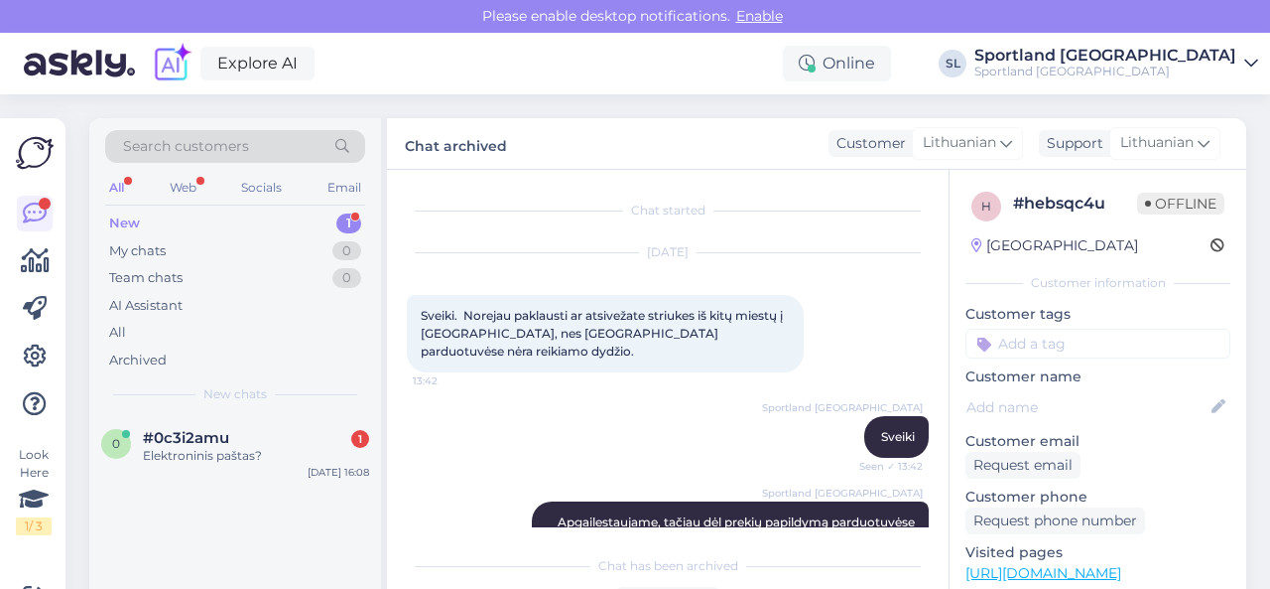 This screenshot has width=1270, height=589. Describe the element at coordinates (953, 64) in the screenshot. I see `div: SL` at that location.